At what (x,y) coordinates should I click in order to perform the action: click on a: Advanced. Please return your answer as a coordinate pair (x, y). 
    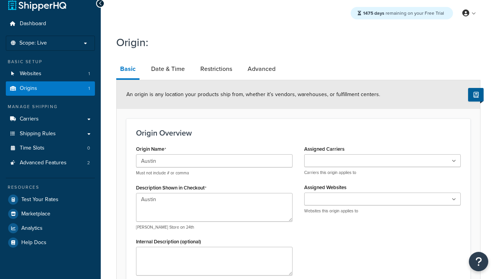
    Looking at the image, I should click on (262, 69).